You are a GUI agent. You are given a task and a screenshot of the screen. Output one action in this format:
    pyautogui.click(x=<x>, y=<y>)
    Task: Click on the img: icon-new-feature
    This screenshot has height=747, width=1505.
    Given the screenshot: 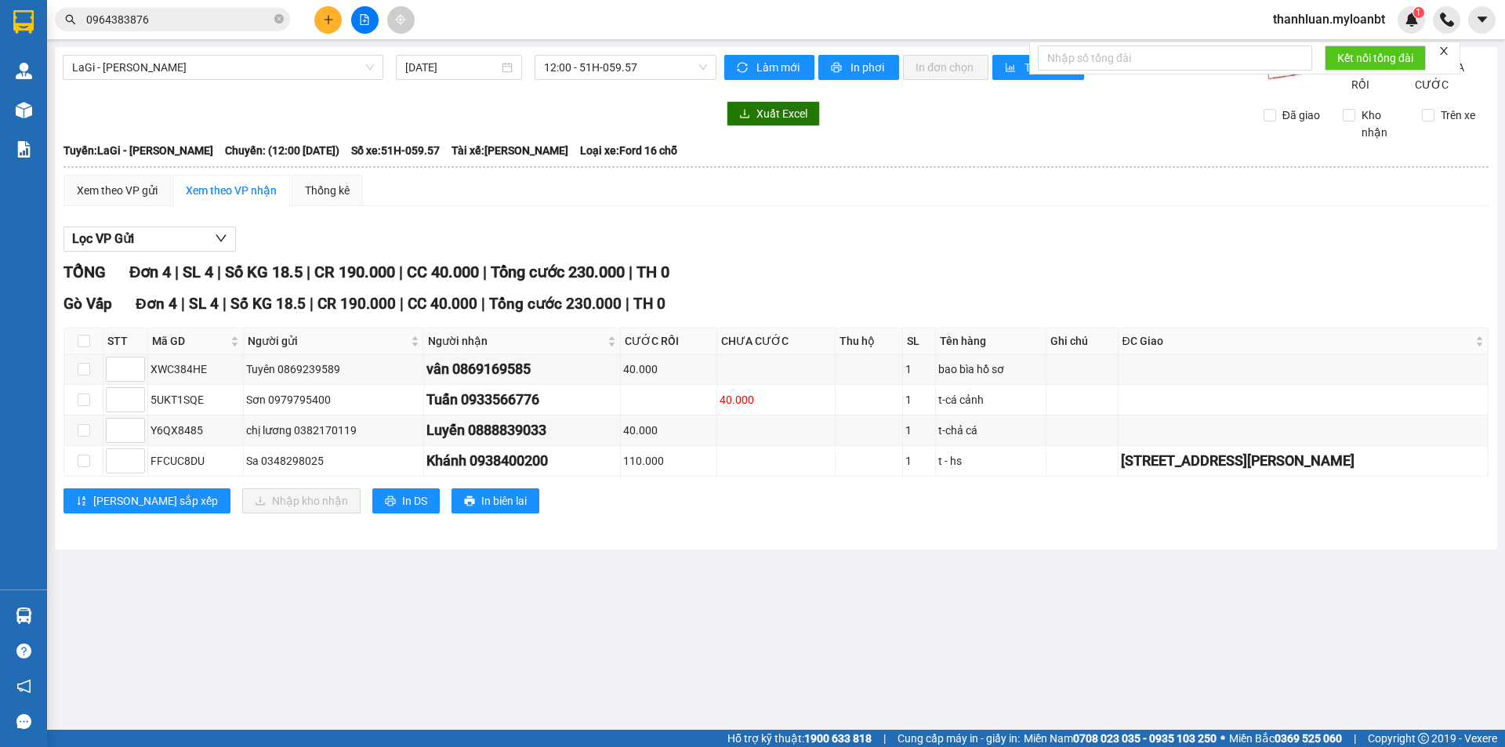 What is the action you would take?
    pyautogui.click(x=1411, y=20)
    